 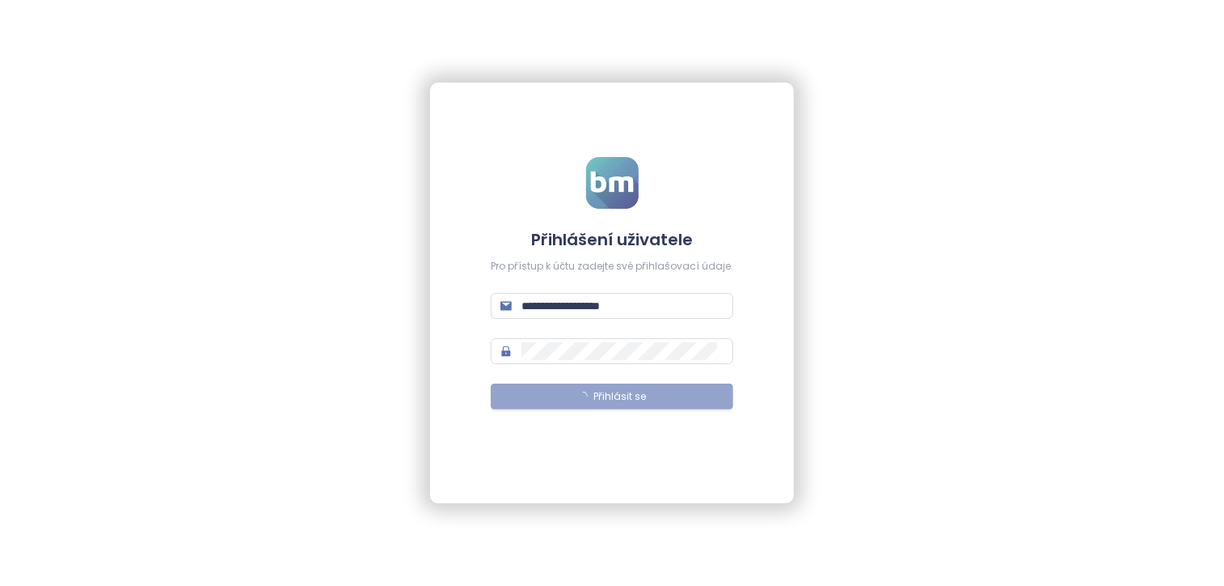 I want to click on span: loading, so click(x=583, y=396).